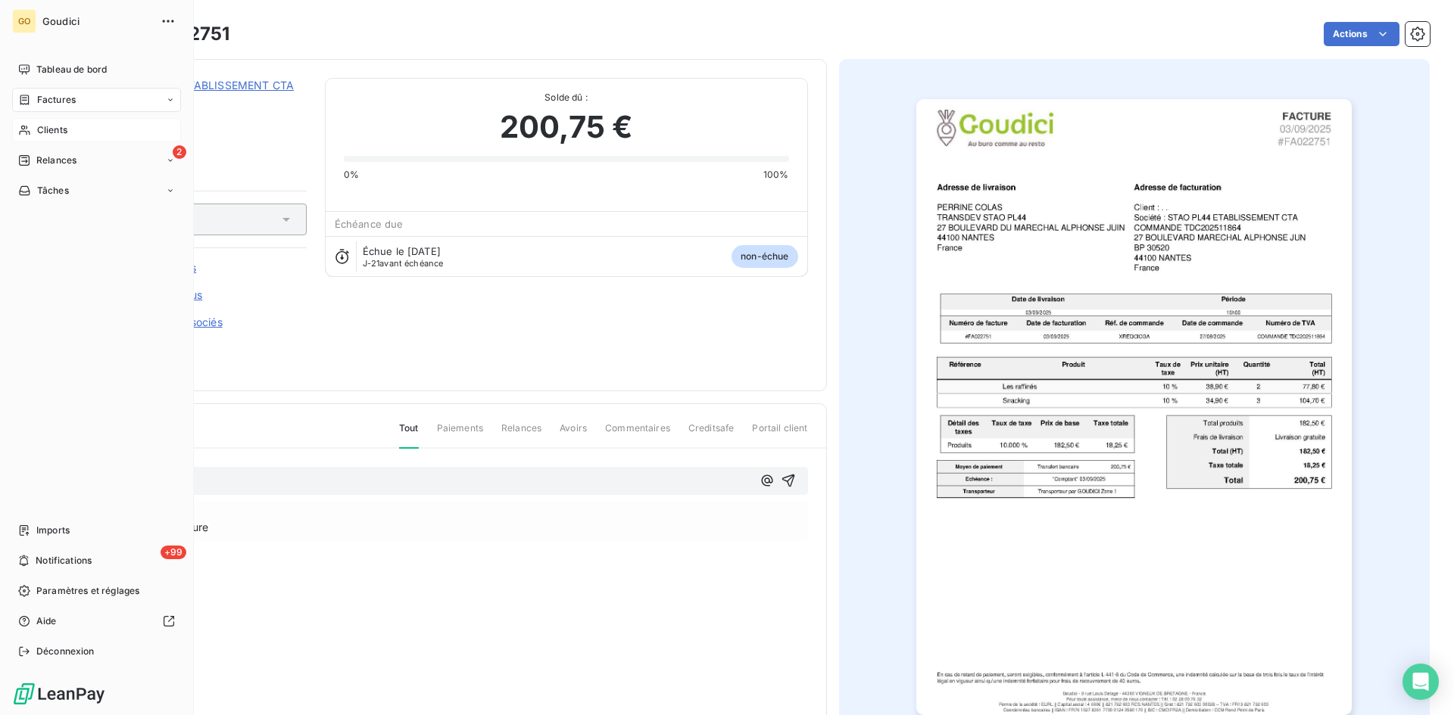 The width and height of the screenshot is (1454, 715). I want to click on span: Paiements, so click(460, 435).